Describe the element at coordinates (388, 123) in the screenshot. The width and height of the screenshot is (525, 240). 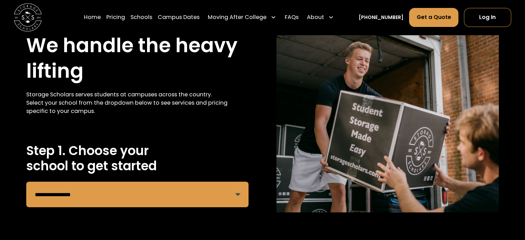
I see `img: storage scholar` at that location.